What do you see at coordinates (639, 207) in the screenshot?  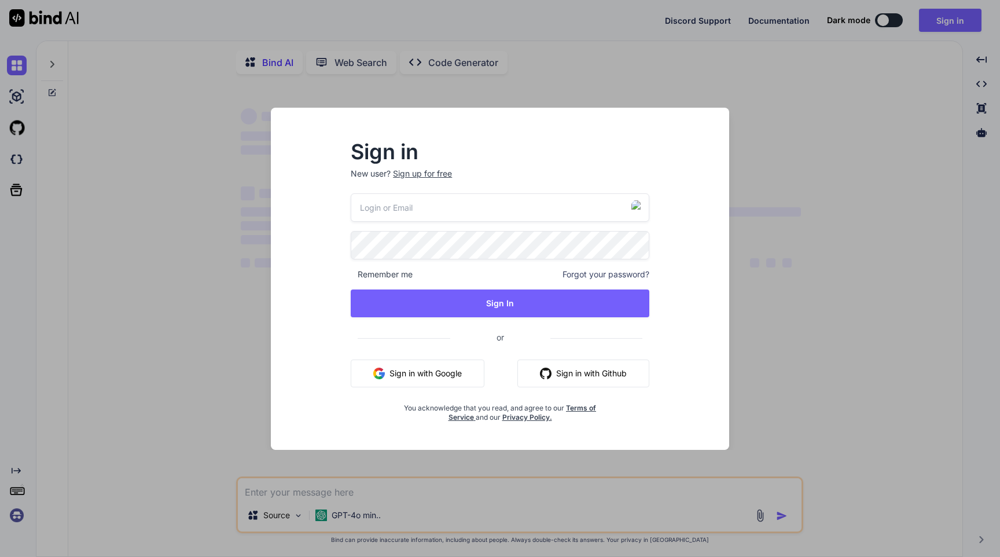 I see `img: KadeEmail` at bounding box center [639, 207].